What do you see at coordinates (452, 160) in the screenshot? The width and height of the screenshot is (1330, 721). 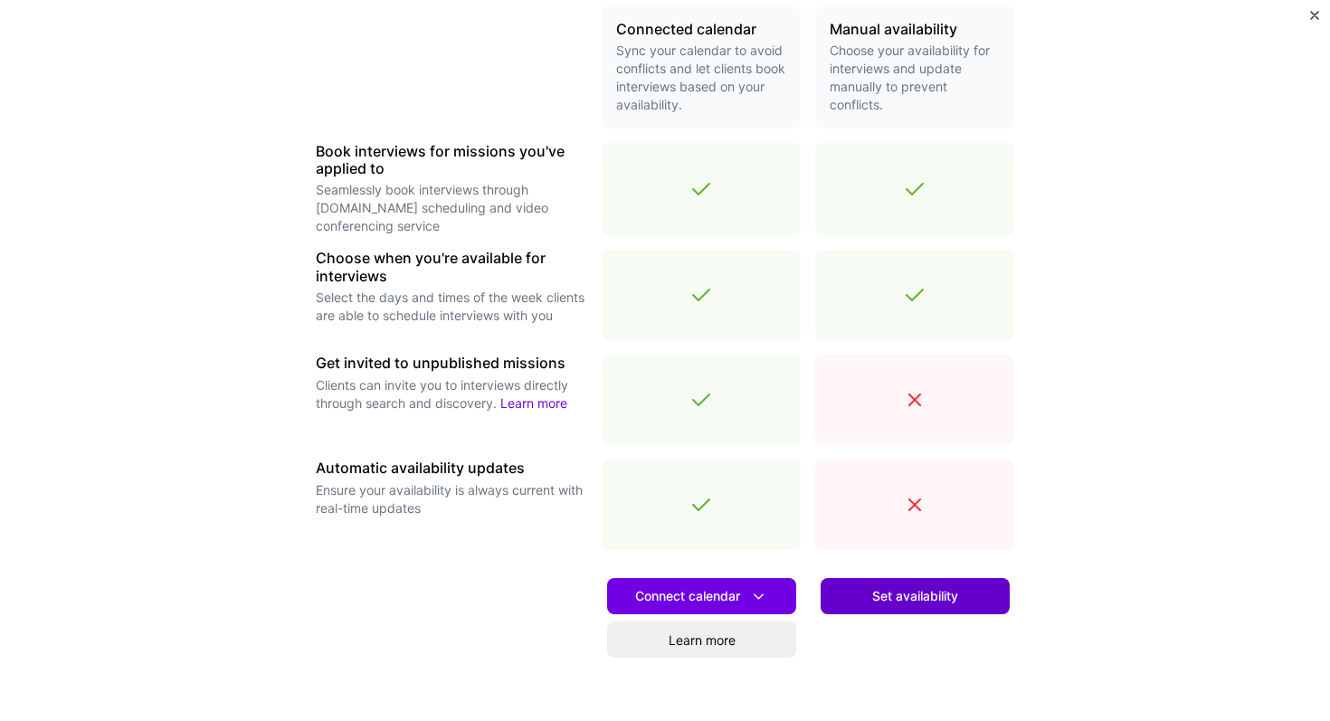 I see `h3: Book interviews for missions you've applied to` at bounding box center [452, 160].